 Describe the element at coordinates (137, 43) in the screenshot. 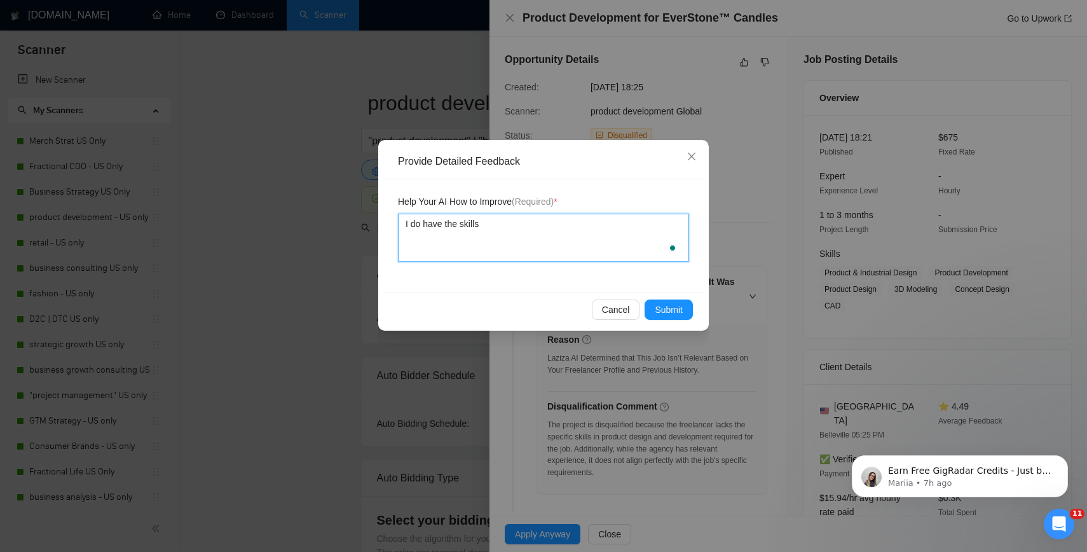

I see `p: Earn Free GigRadar Credits - Just by Sharing Your Story! 💬 Want more credits for sending proposal...` at that location.